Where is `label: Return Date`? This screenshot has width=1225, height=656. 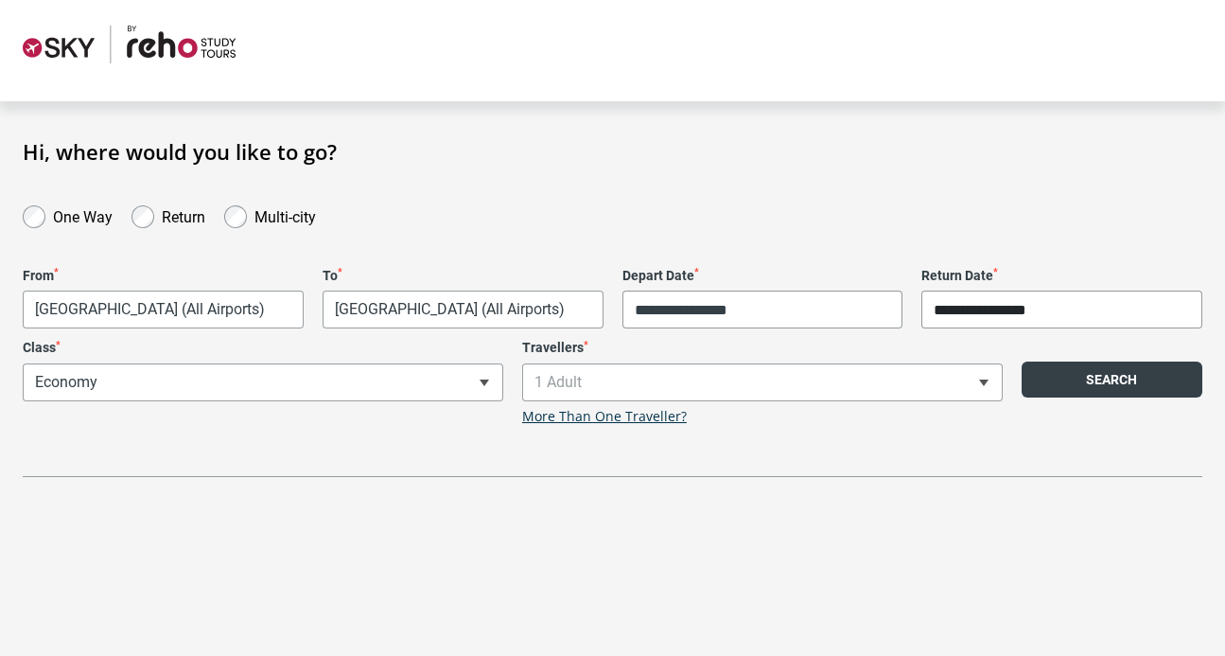
label: Return Date is located at coordinates (1061, 275).